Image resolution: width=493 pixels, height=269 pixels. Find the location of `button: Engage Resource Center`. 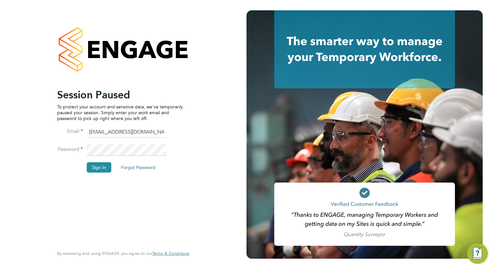

button: Engage Resource Center is located at coordinates (477, 253).